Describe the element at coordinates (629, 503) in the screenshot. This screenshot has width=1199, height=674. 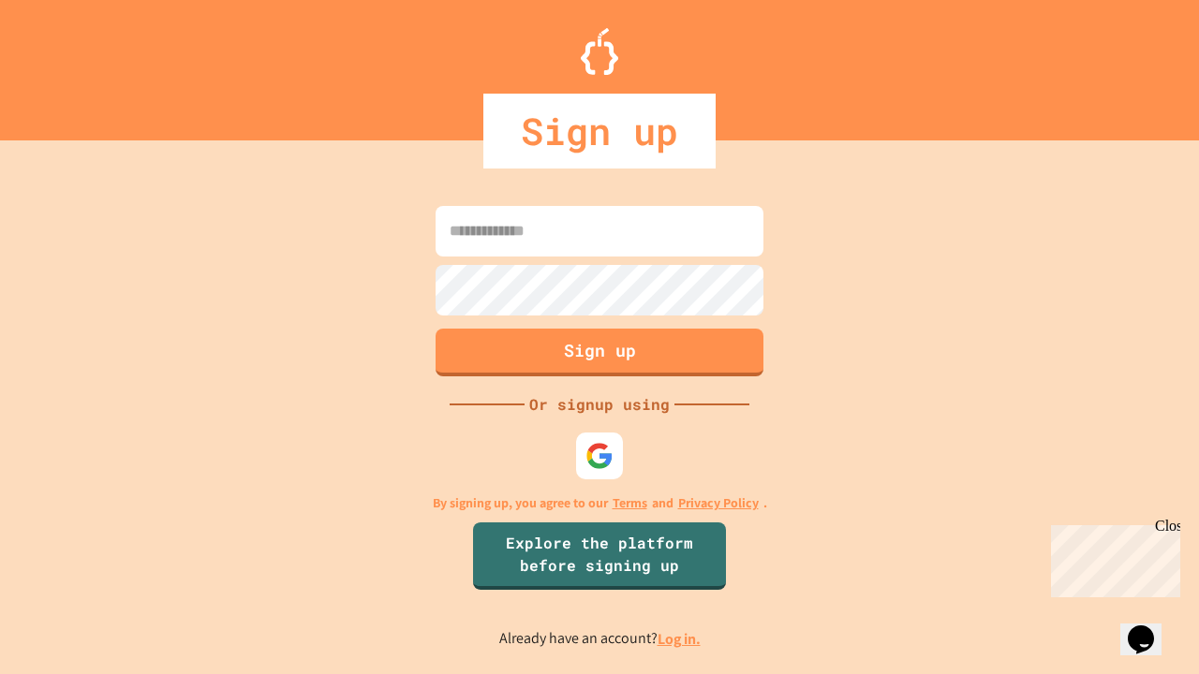
I see `a: Terms` at that location.